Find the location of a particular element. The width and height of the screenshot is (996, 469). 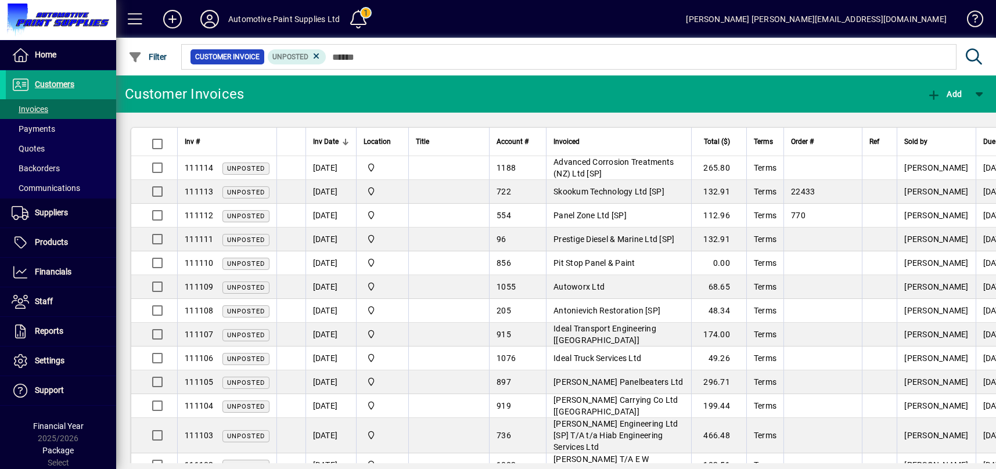

span: Account # is located at coordinates (512, 142).